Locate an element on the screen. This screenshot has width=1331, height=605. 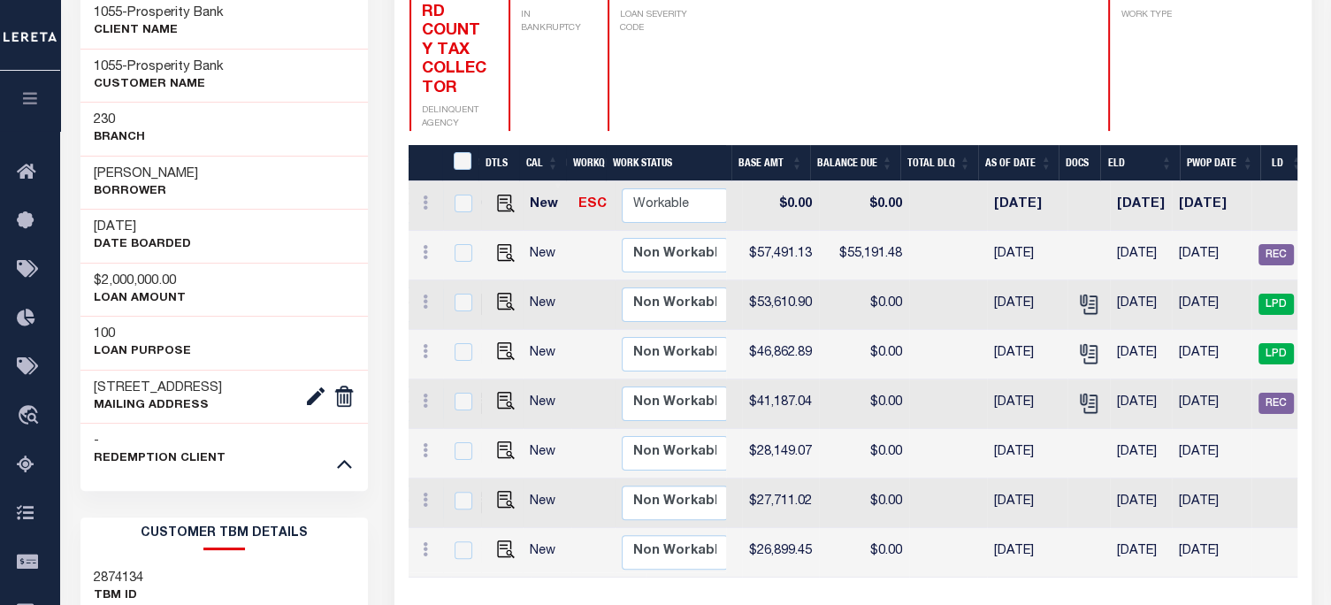
p: TBM ID is located at coordinates (119, 596).